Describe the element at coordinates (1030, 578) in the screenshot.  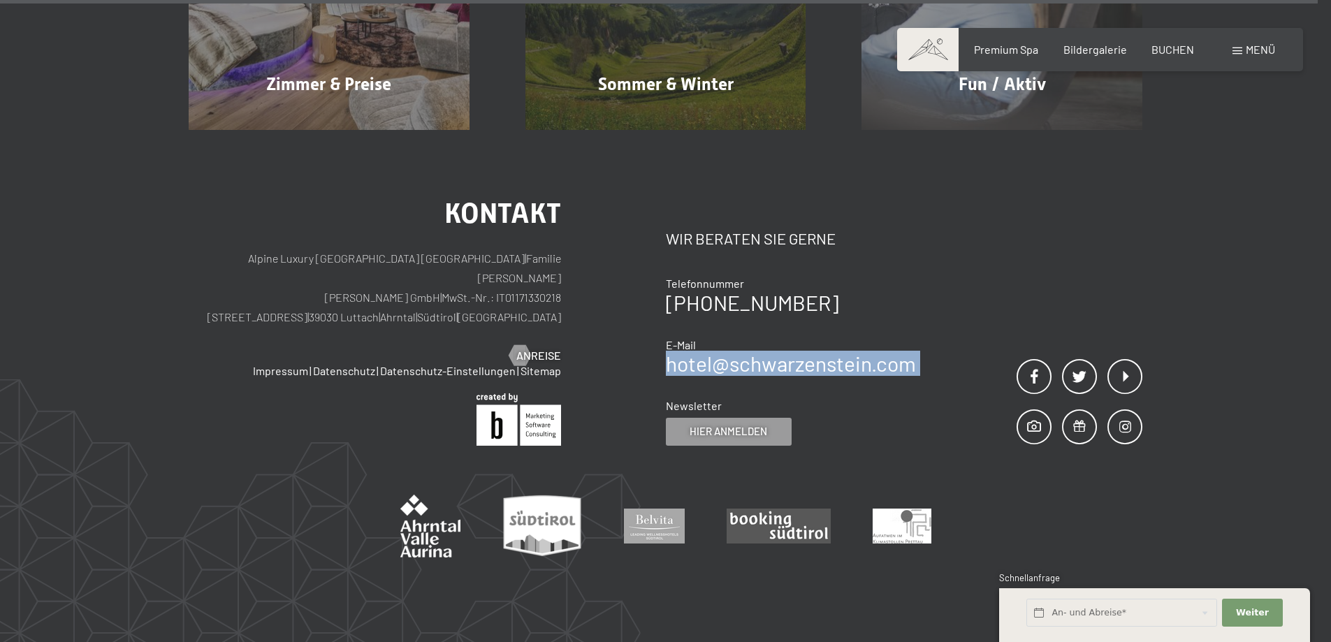
I see `span: Schnellanfrage` at that location.